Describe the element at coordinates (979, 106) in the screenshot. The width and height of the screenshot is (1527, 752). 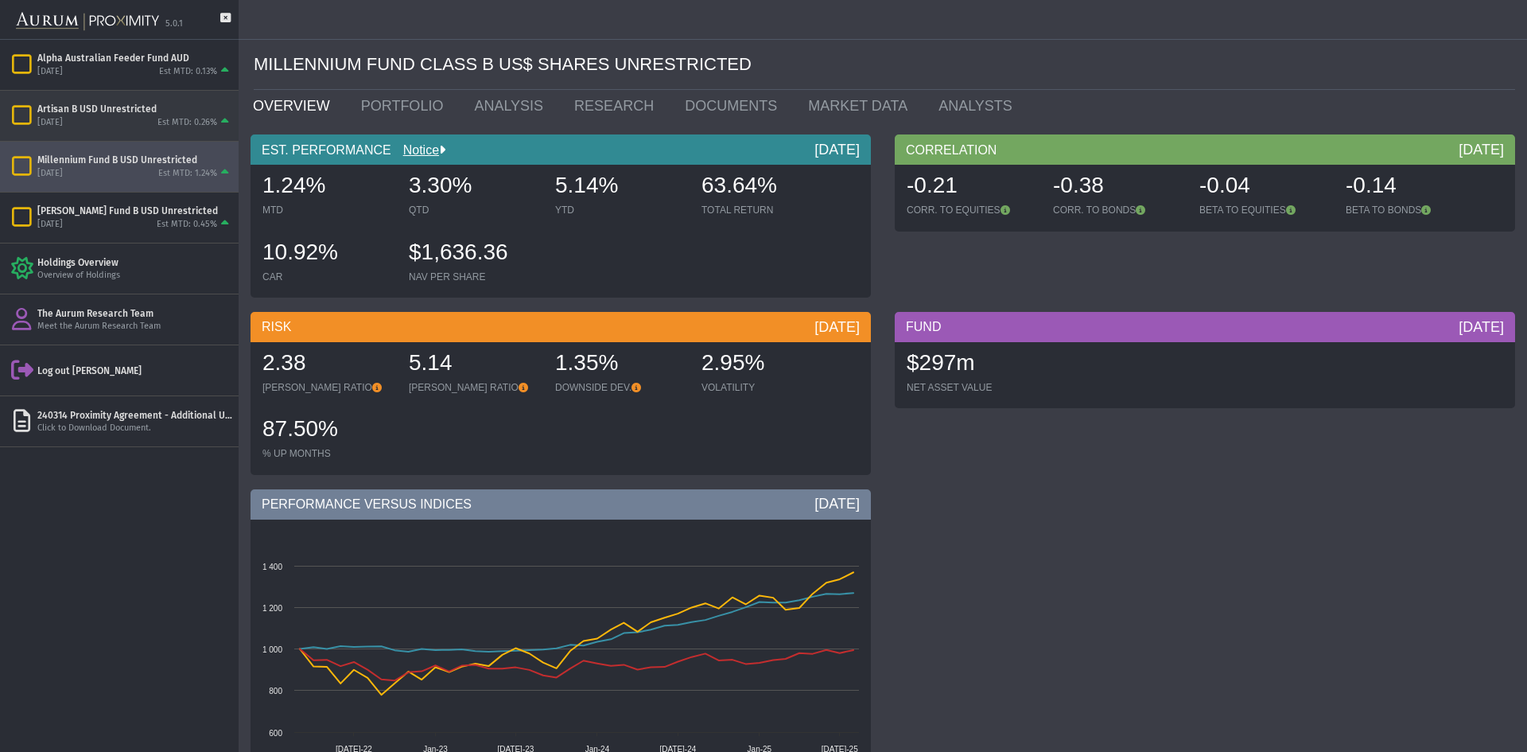
I see `a: ANALYSTS` at that location.